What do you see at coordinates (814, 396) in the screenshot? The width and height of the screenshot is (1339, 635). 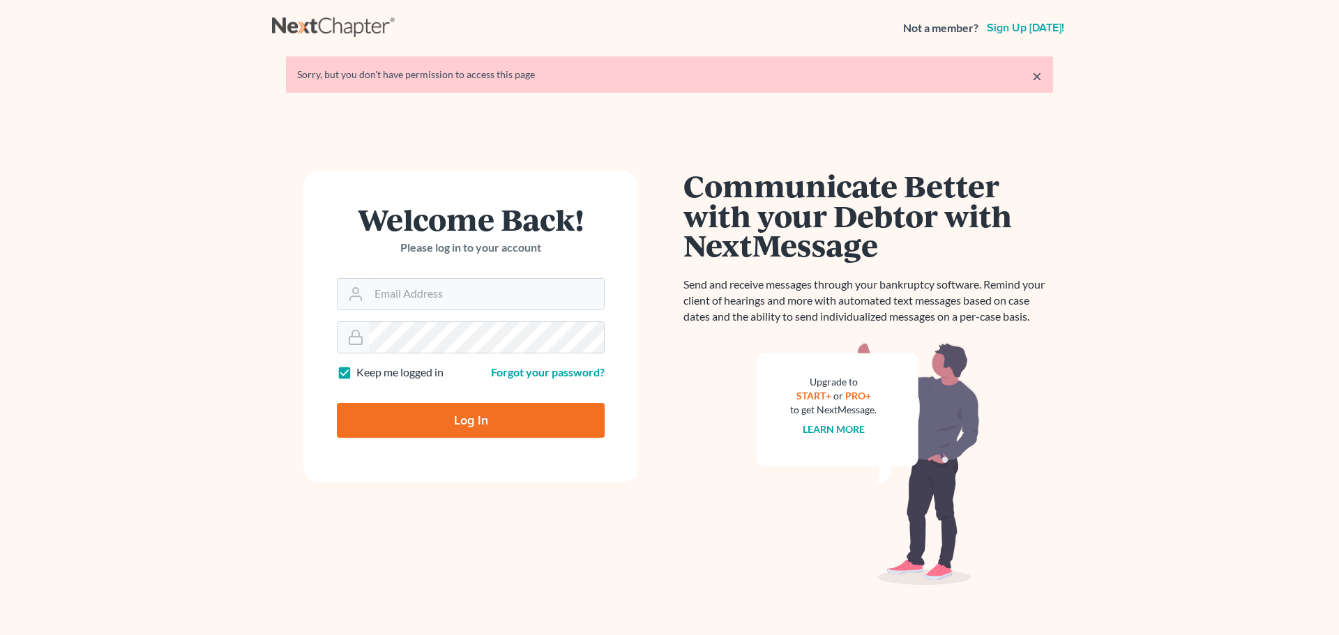 I see `a: START+` at bounding box center [814, 396].